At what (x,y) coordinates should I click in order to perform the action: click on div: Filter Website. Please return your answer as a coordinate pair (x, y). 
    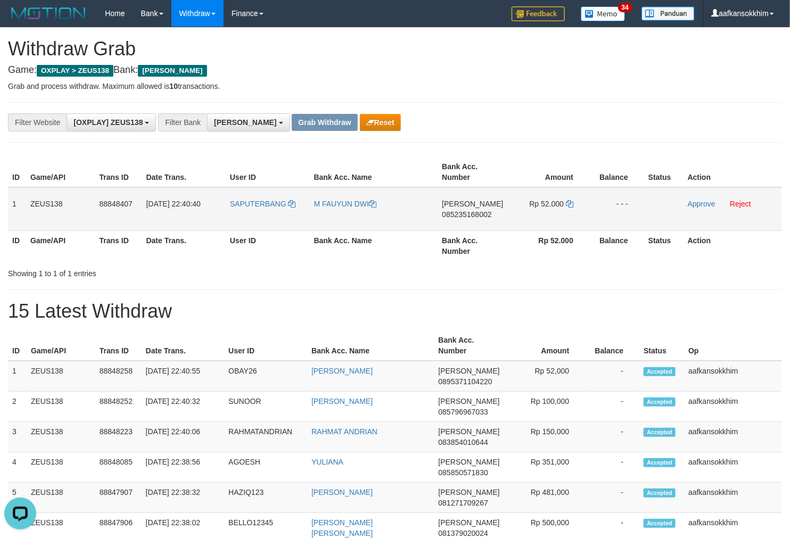
    Looking at the image, I should click on (37, 122).